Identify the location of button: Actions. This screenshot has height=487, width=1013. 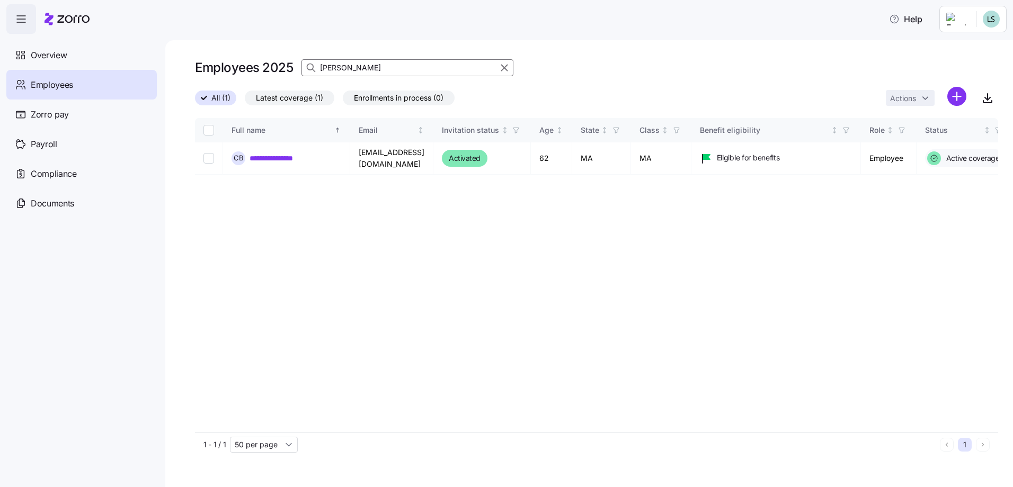
(910, 98).